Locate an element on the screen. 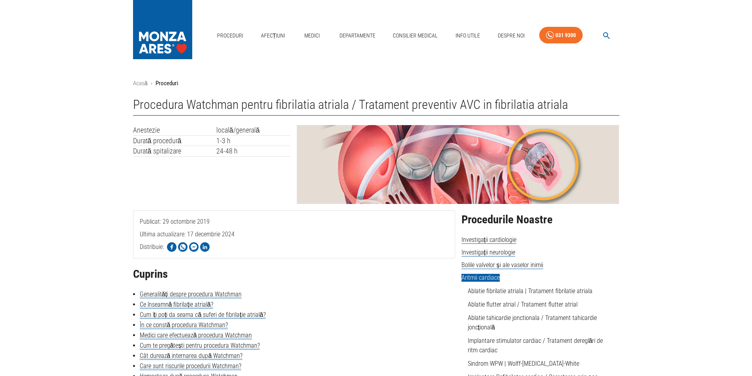  a: Medici is located at coordinates (312, 36).